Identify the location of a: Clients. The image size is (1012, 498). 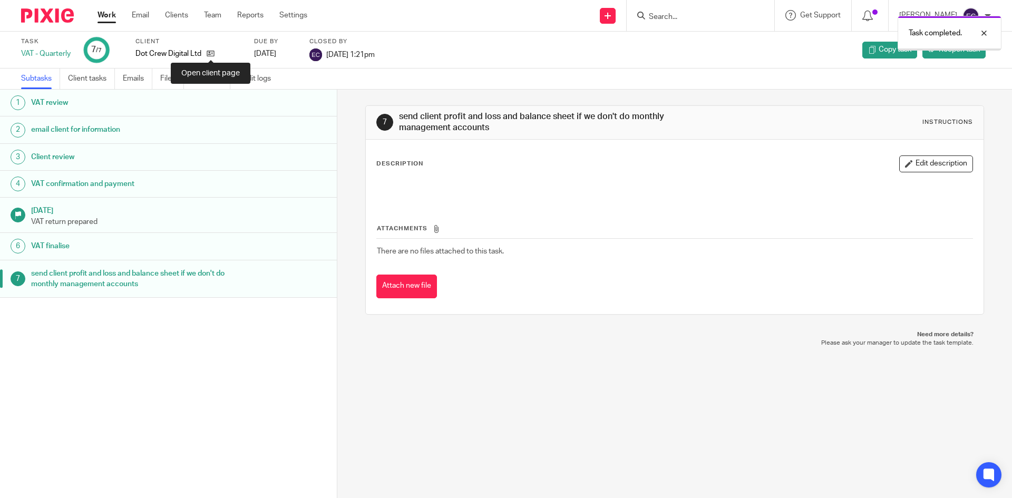
(177, 15).